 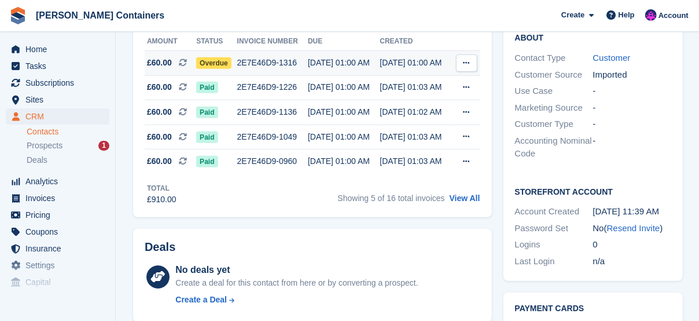 I want to click on span: Sites, so click(x=60, y=100).